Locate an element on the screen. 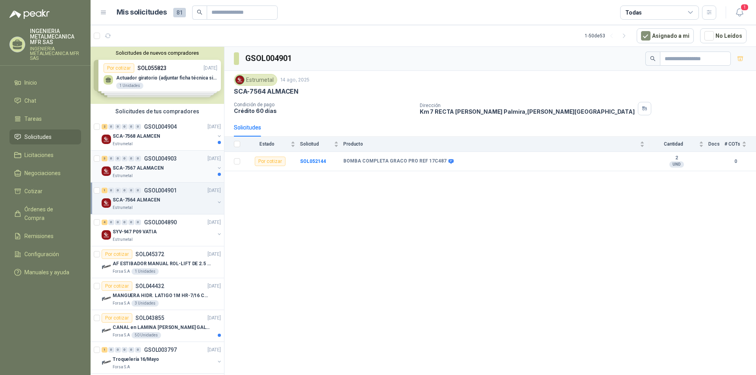 Image resolution: width=756 pixels, height=375 pixels. a: SOL052144 is located at coordinates (313, 161).